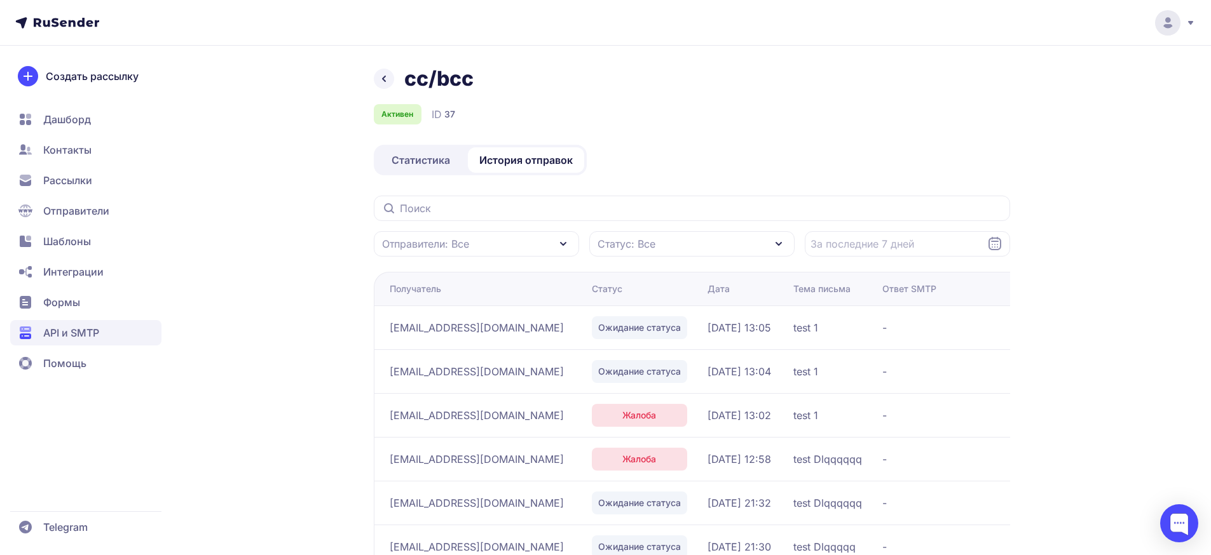 Image resolution: width=1211 pixels, height=555 pixels. I want to click on div: ID, so click(443, 114).